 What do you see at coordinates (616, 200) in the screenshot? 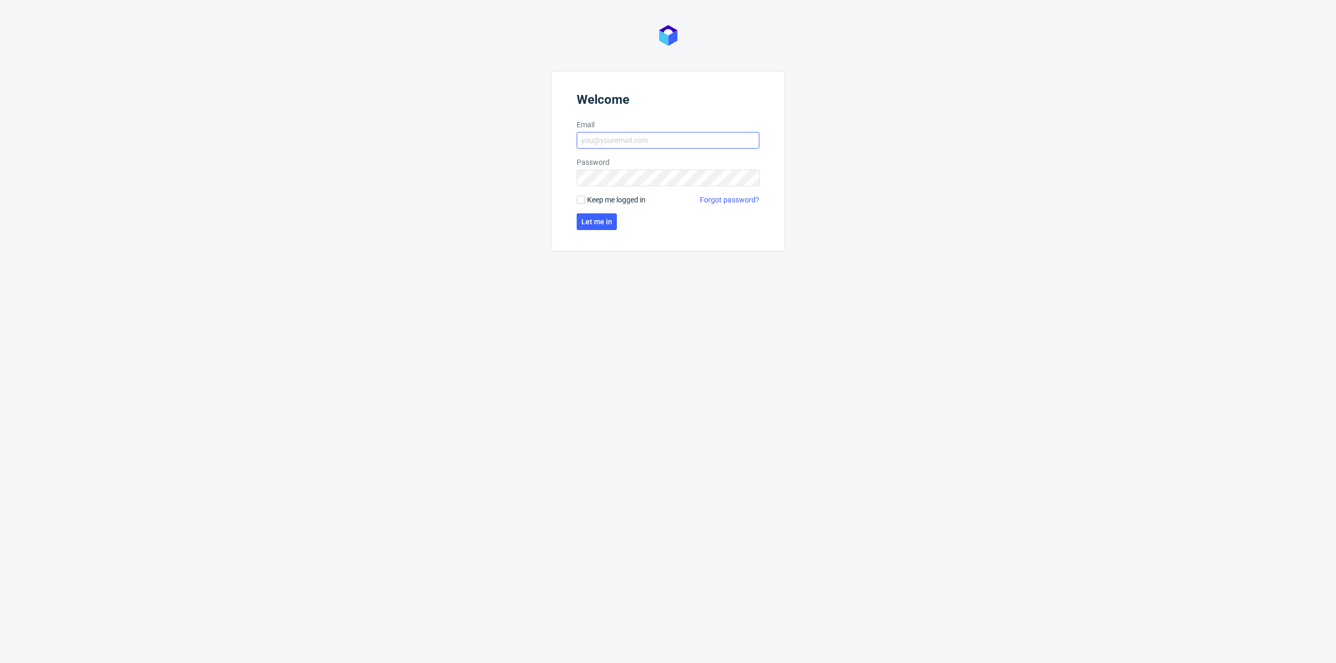
I see `span: Keep me logged in` at bounding box center [616, 200].